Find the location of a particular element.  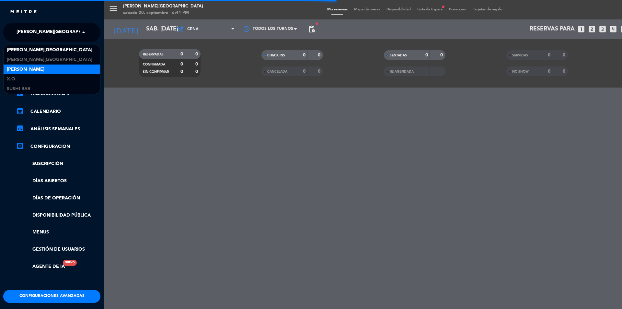

a: account_balance_walletTransacciones is located at coordinates (58, 94).